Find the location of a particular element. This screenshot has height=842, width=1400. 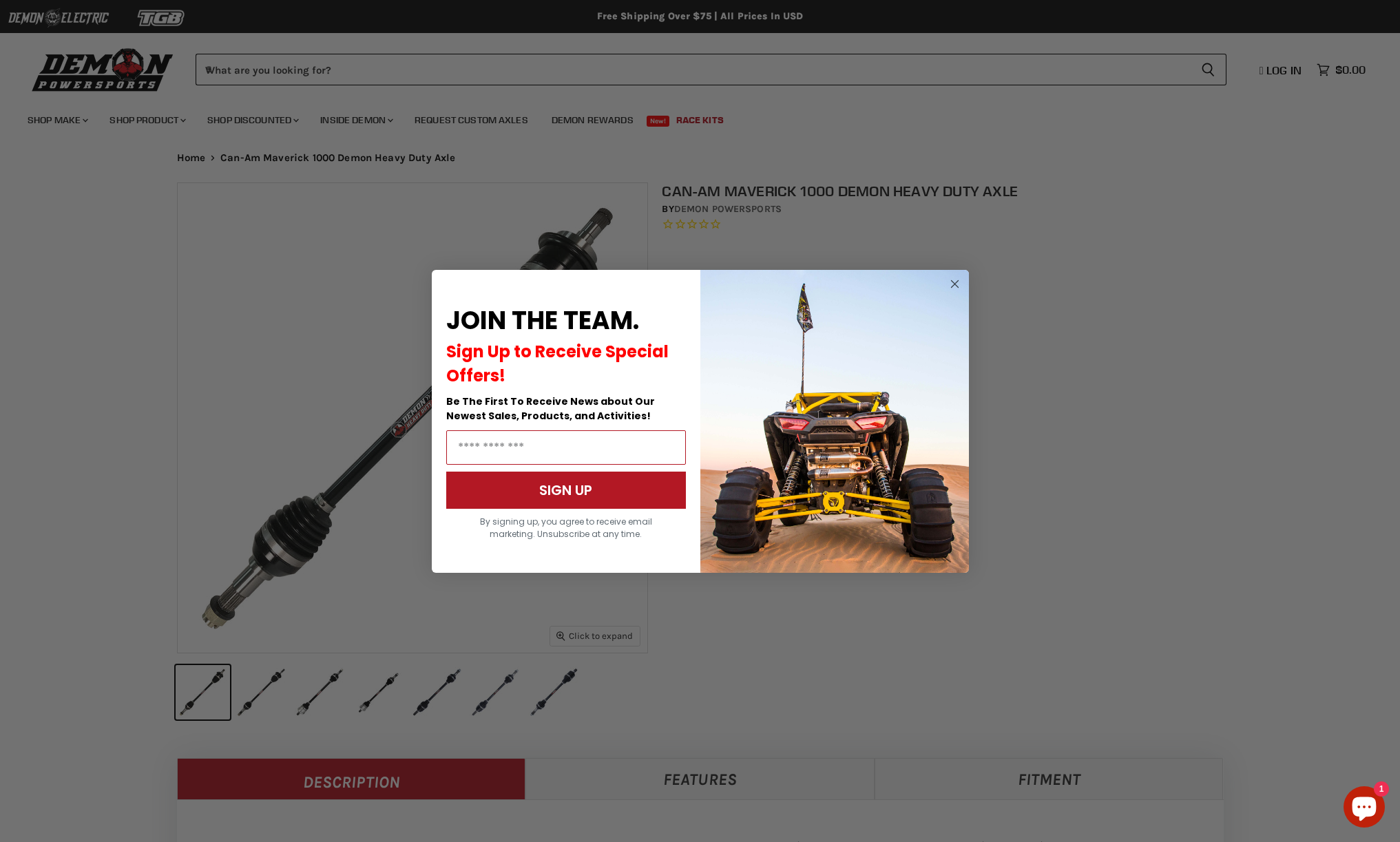

span: Sign Up to Receive Special Offers! is located at coordinates (558, 364).